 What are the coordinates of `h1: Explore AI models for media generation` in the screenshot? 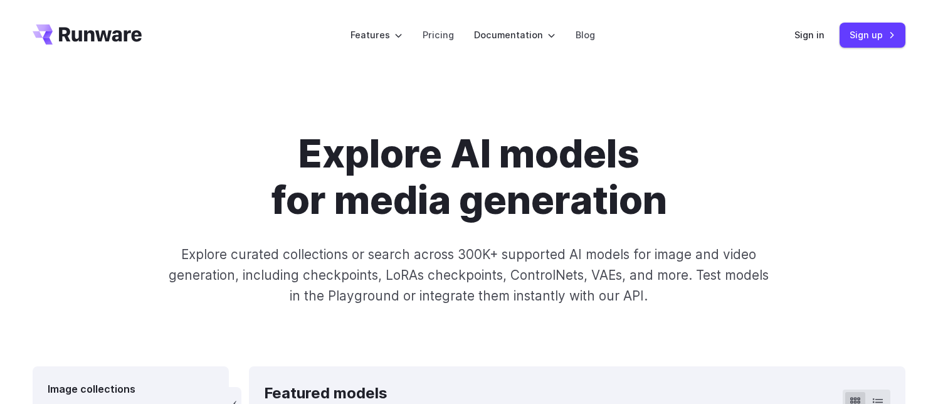 It's located at (469, 177).